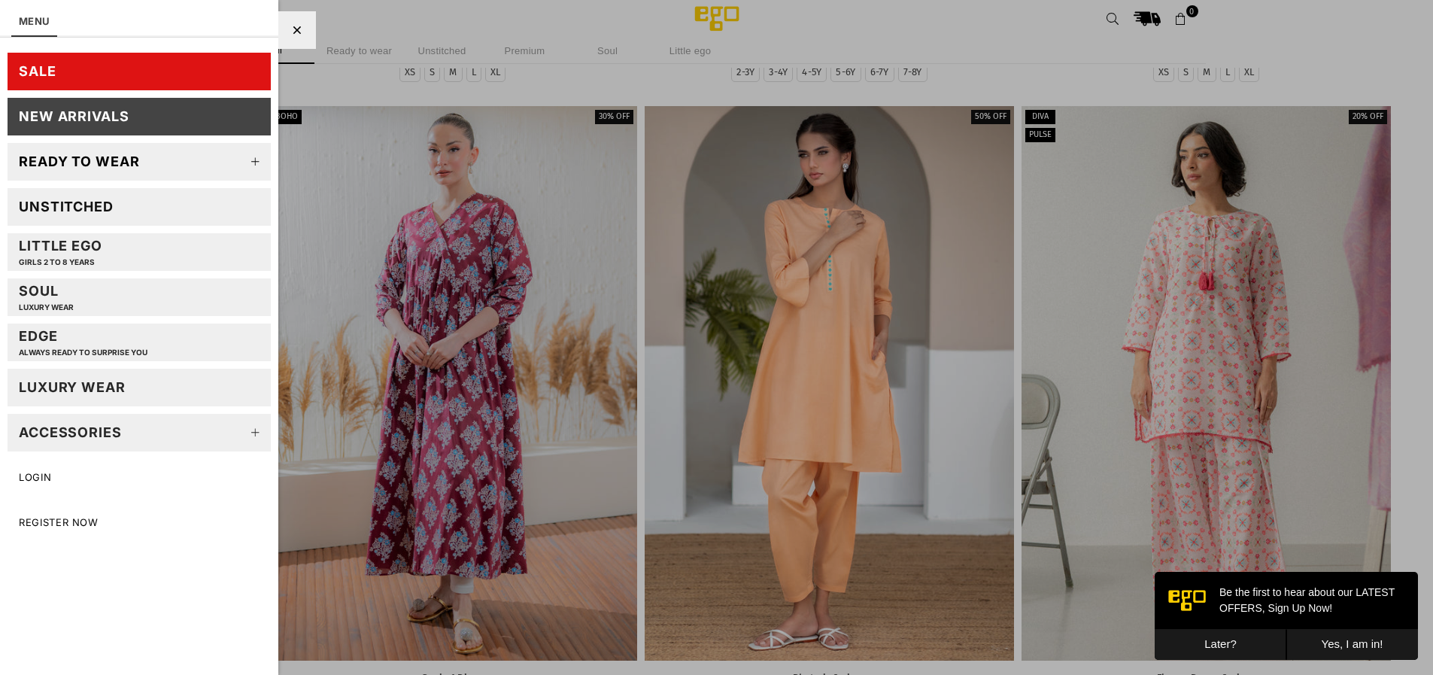  Describe the element at coordinates (139, 478) in the screenshot. I see `a: LOGIN` at that location.